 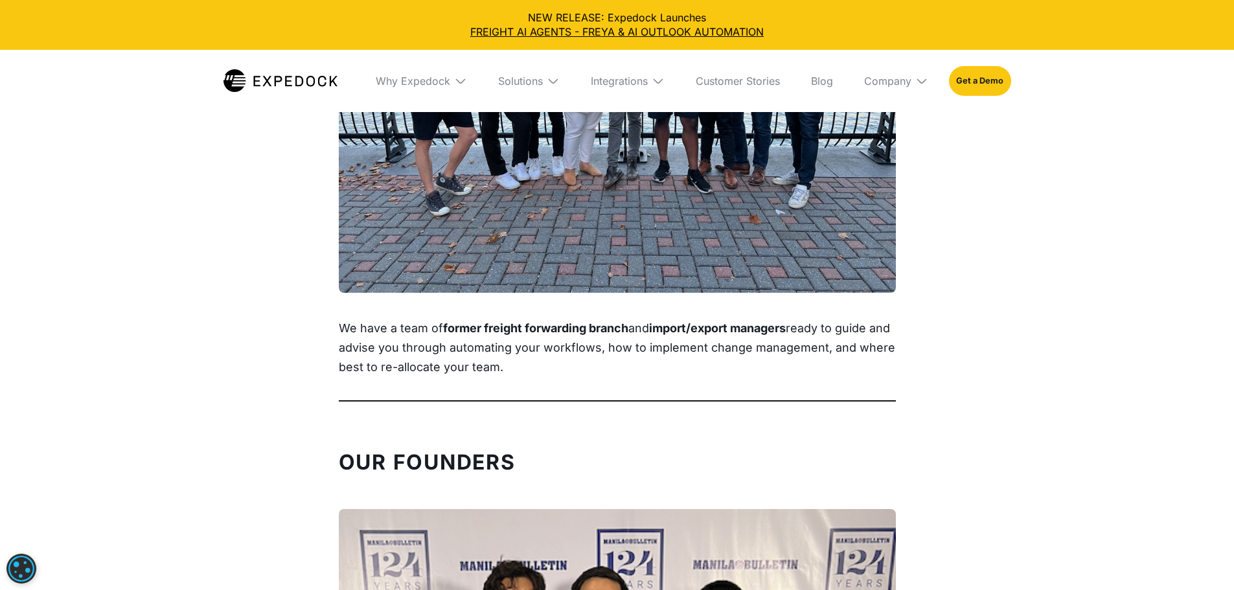 What do you see at coordinates (617, 348) in the screenshot?
I see `p: We have a team of and ready to guide and advise you through automating your workflows, how to imp...` at bounding box center [617, 348].